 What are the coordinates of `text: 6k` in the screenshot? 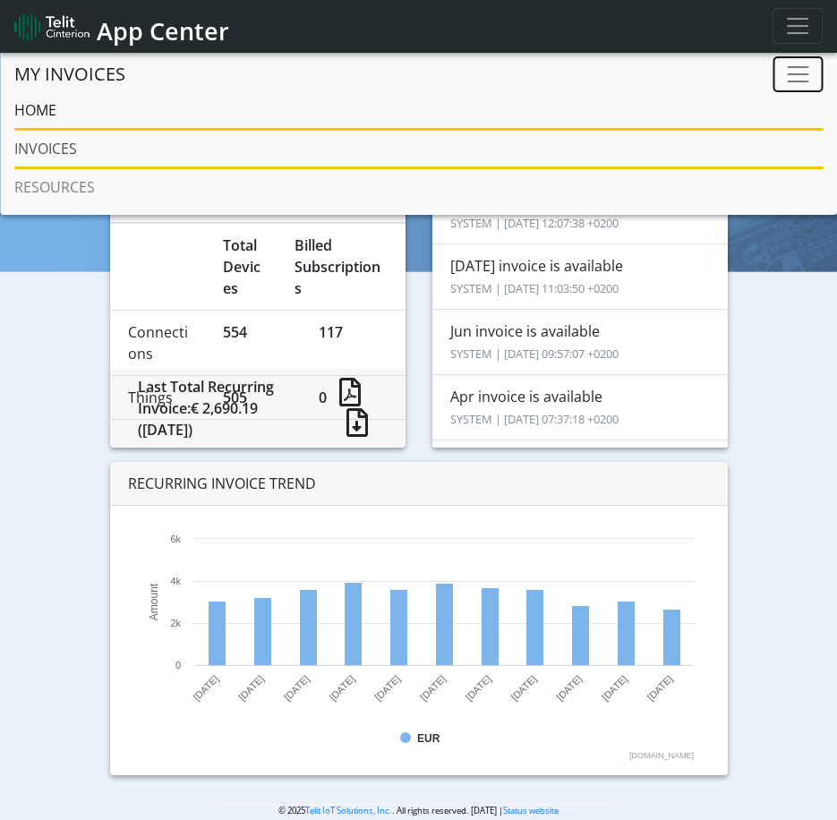 It's located at (176, 539).